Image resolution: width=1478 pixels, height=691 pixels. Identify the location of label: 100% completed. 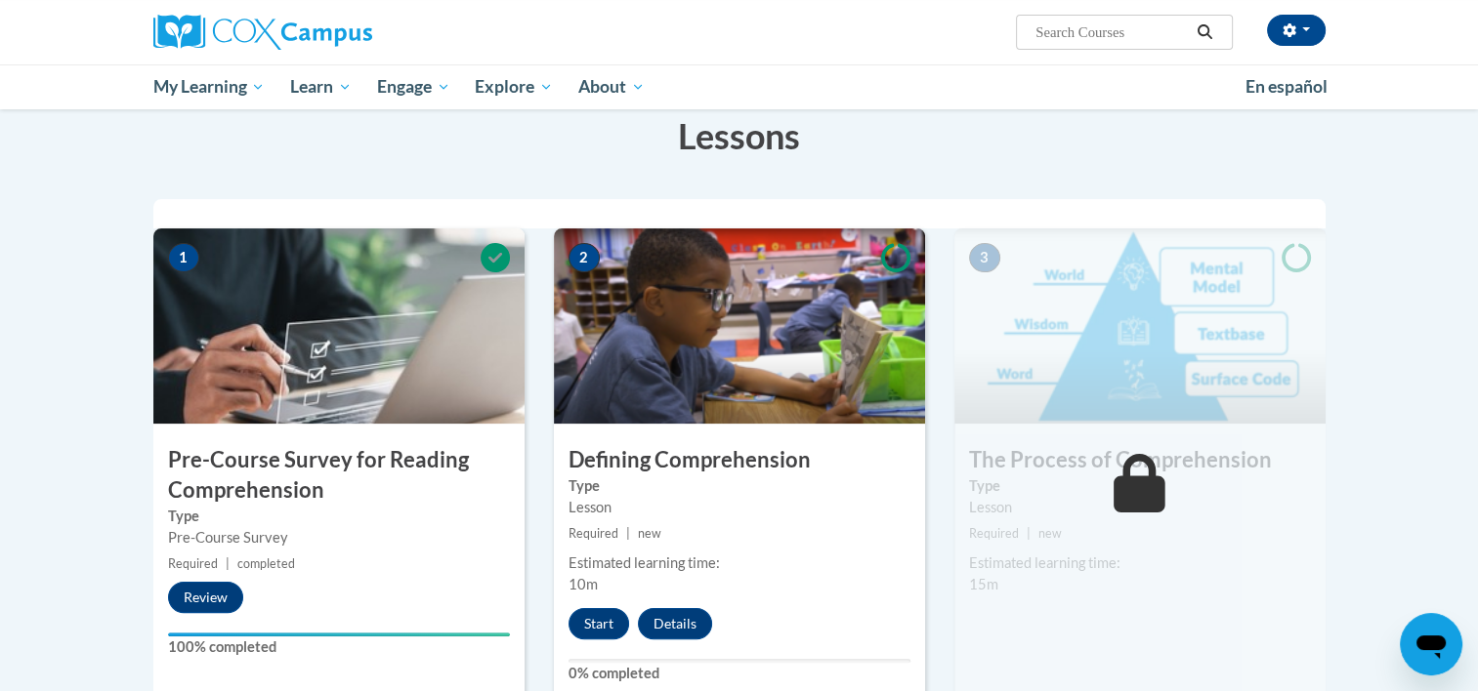
(339, 648).